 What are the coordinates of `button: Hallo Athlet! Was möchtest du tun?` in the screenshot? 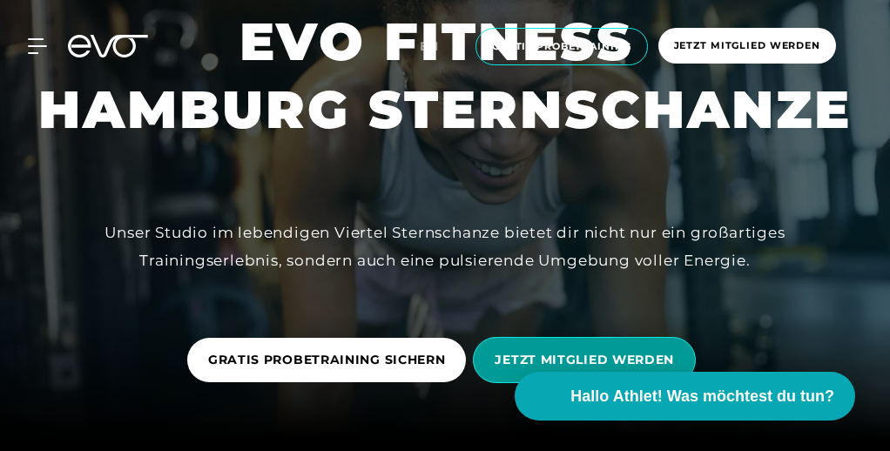 It's located at (684, 396).